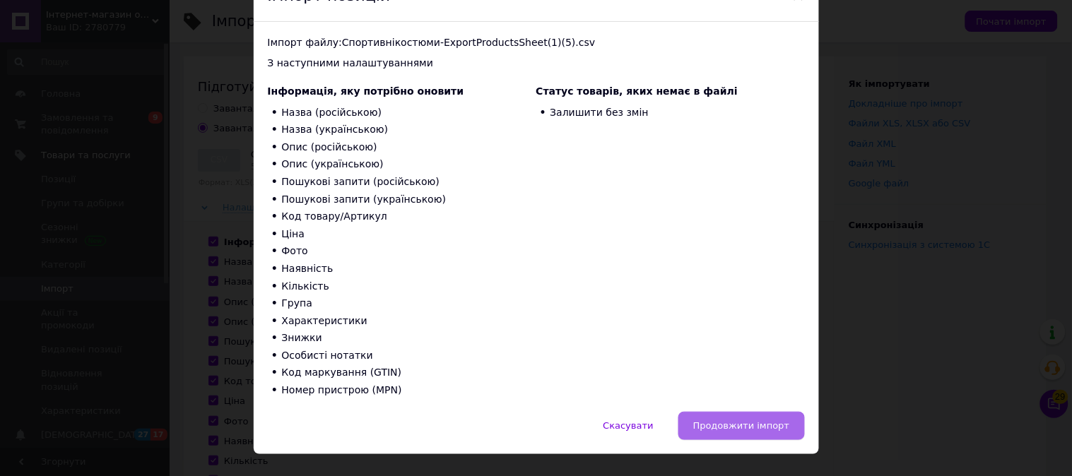  Describe the element at coordinates (402, 182) in the screenshot. I see `li: Пошукові запити (російською)` at that location.